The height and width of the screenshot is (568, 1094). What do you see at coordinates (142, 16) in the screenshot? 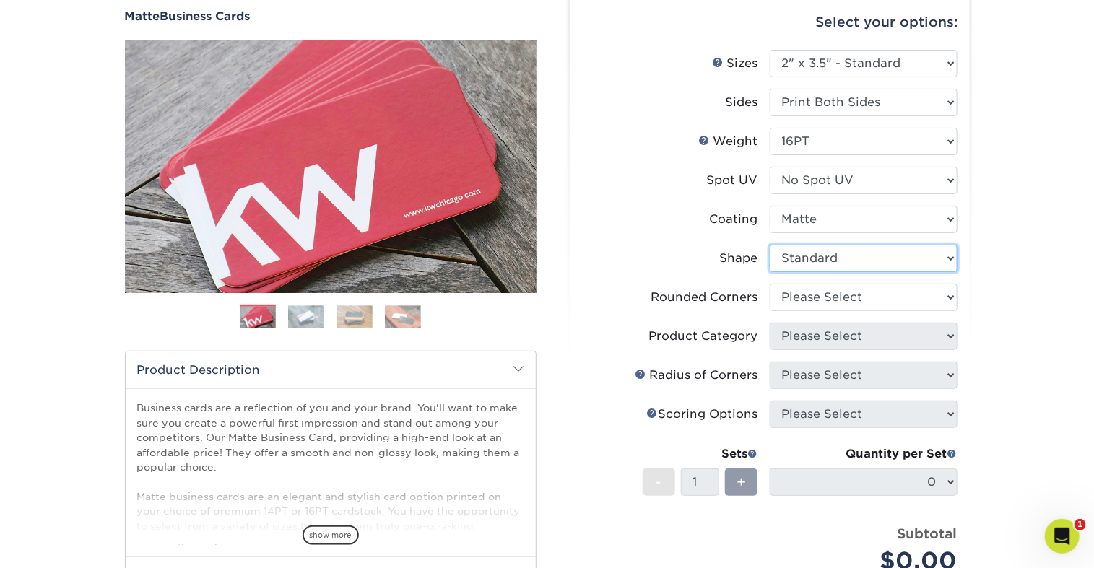
I see `span: Matte` at bounding box center [142, 16].